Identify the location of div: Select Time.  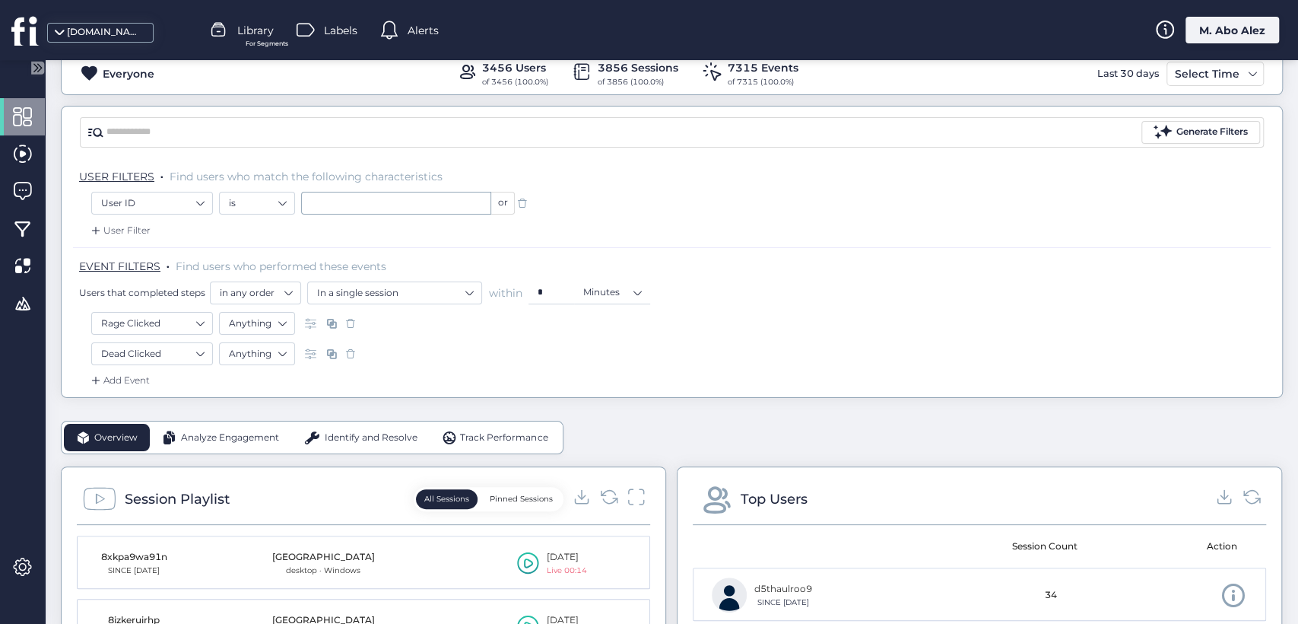
(1207, 74).